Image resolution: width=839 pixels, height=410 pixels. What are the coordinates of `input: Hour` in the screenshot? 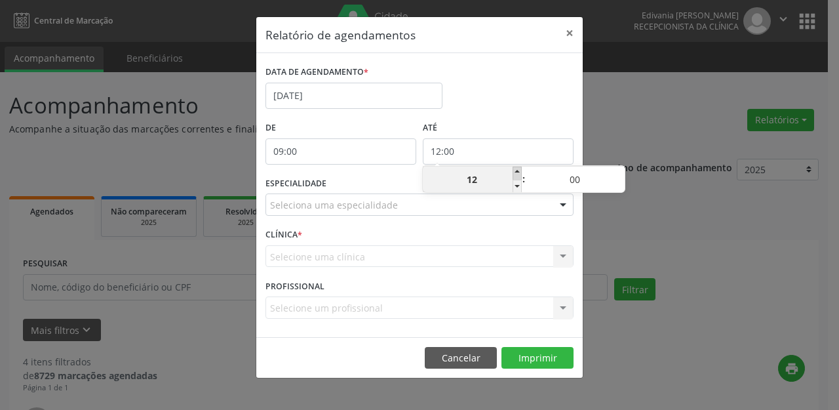 It's located at (472, 180).